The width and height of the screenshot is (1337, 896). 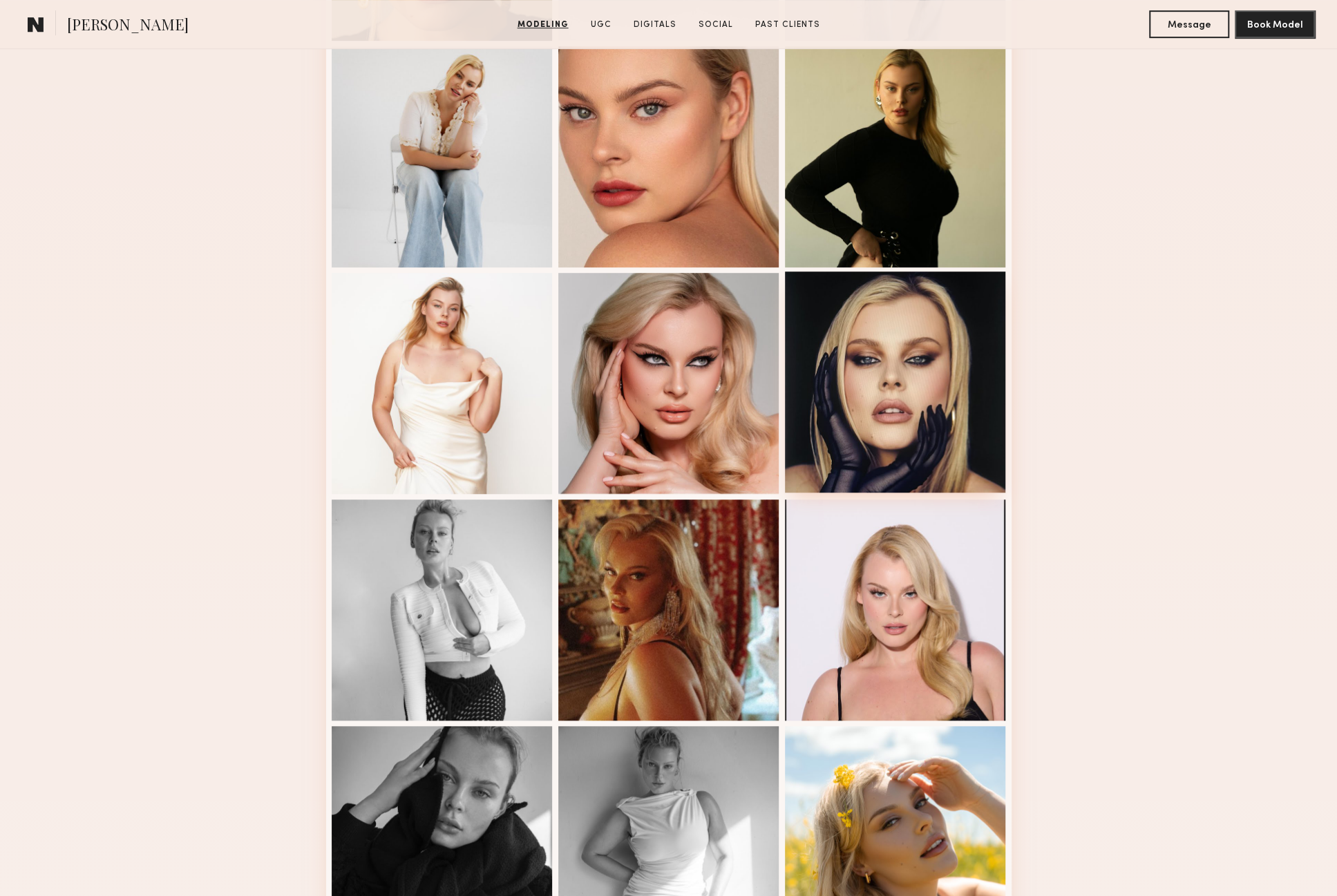 What do you see at coordinates (788, 25) in the screenshot?
I see `a: Past Clients` at bounding box center [788, 25].